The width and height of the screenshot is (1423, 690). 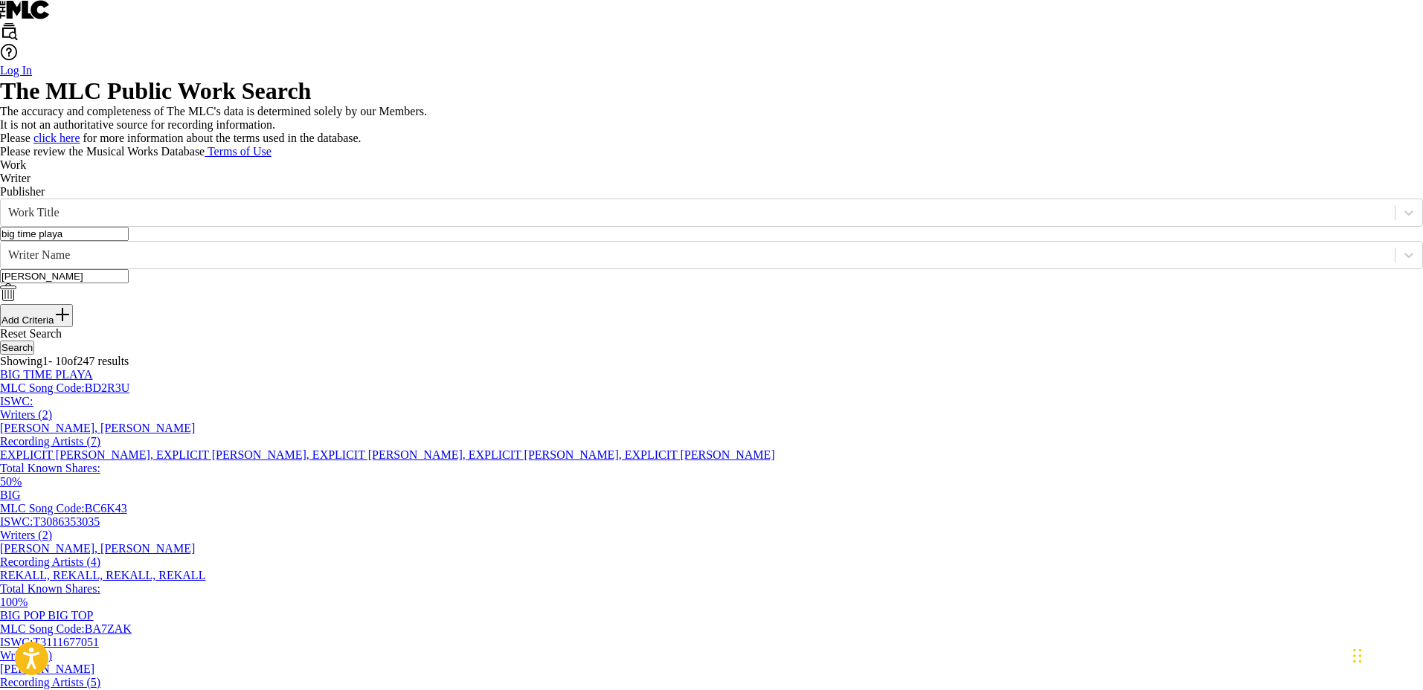 What do you see at coordinates (106, 508) in the screenshot?
I see `span: BC6K43` at bounding box center [106, 508].